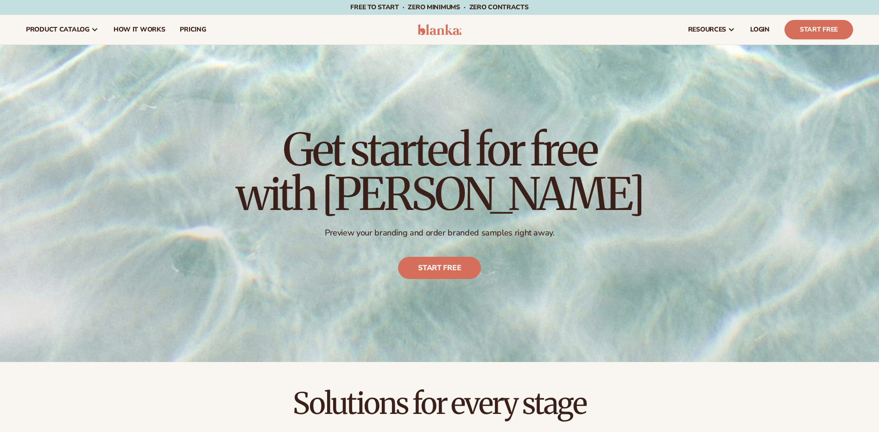  What do you see at coordinates (760, 30) in the screenshot?
I see `a: LOGIN` at bounding box center [760, 30].